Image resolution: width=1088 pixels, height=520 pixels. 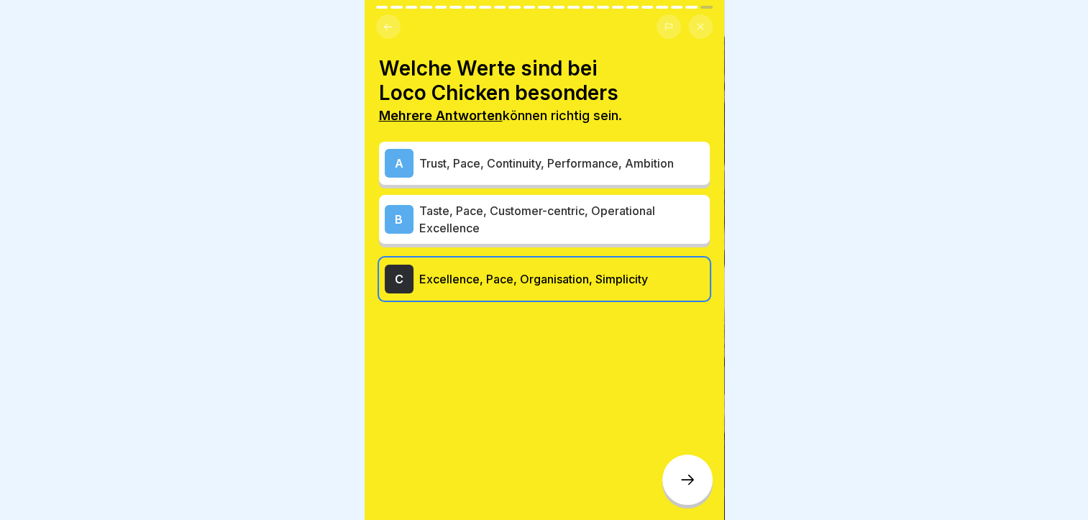 I want to click on div: B, so click(x=399, y=219).